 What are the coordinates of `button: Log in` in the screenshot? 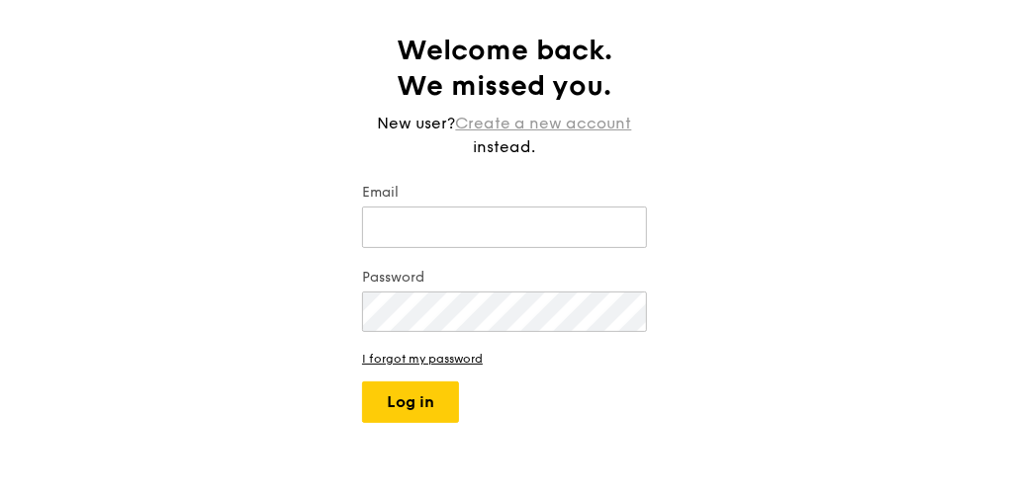 It's located at (410, 402).